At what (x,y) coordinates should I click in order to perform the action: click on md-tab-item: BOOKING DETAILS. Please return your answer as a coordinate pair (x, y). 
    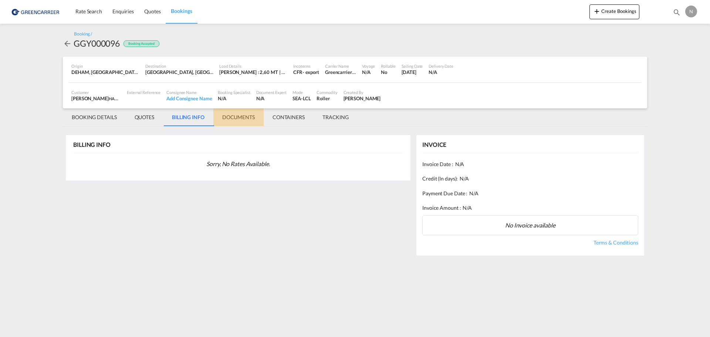
    Looking at the image, I should click on (94, 117).